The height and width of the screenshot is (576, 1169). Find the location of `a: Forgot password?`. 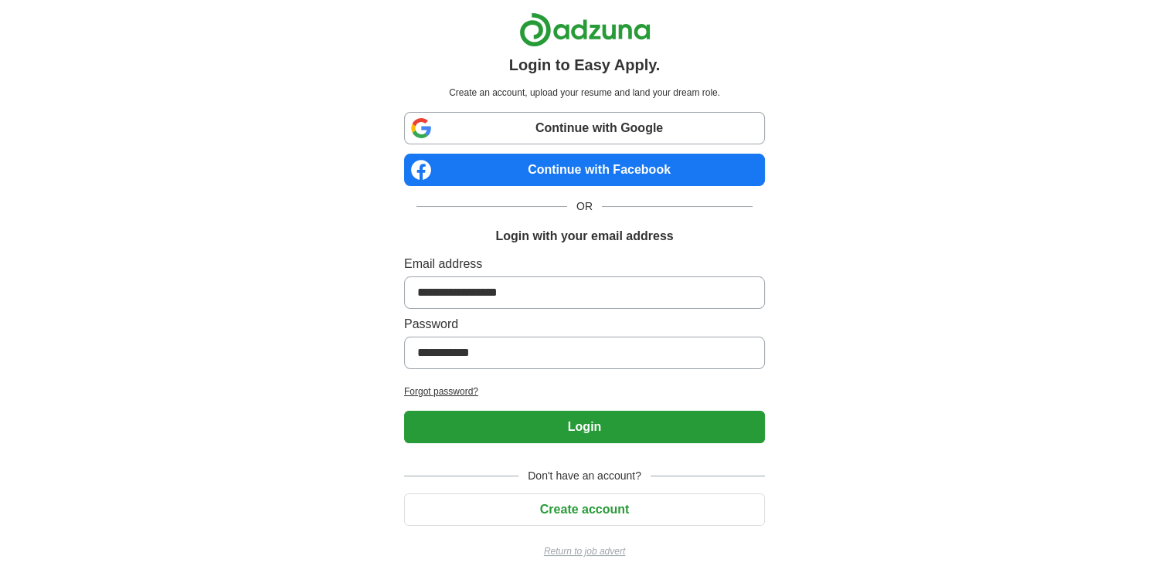

a: Forgot password? is located at coordinates (584, 392).